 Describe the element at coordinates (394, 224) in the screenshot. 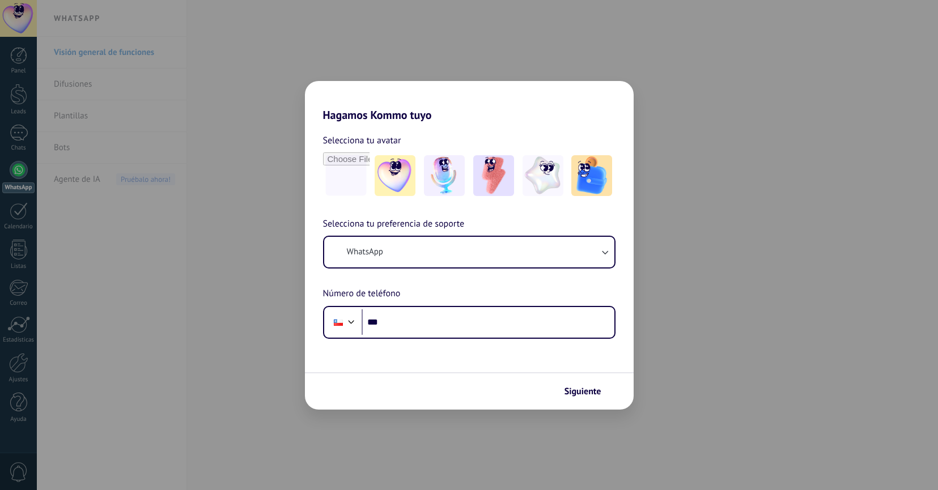

I see `span: Selecciona tu preferencia de soporte` at that location.